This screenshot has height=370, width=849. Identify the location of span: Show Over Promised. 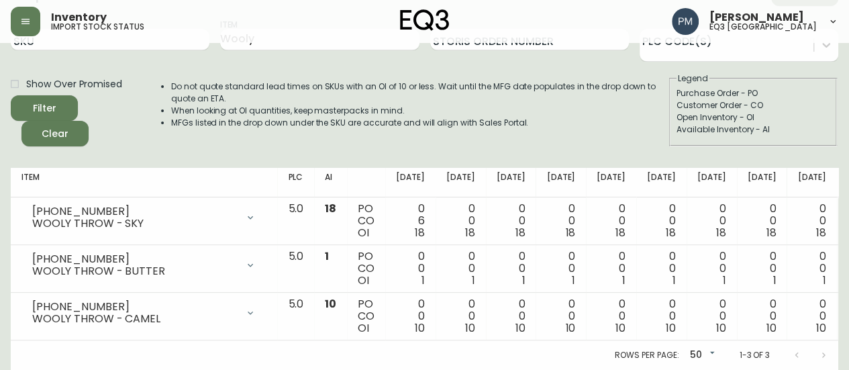
(74, 84).